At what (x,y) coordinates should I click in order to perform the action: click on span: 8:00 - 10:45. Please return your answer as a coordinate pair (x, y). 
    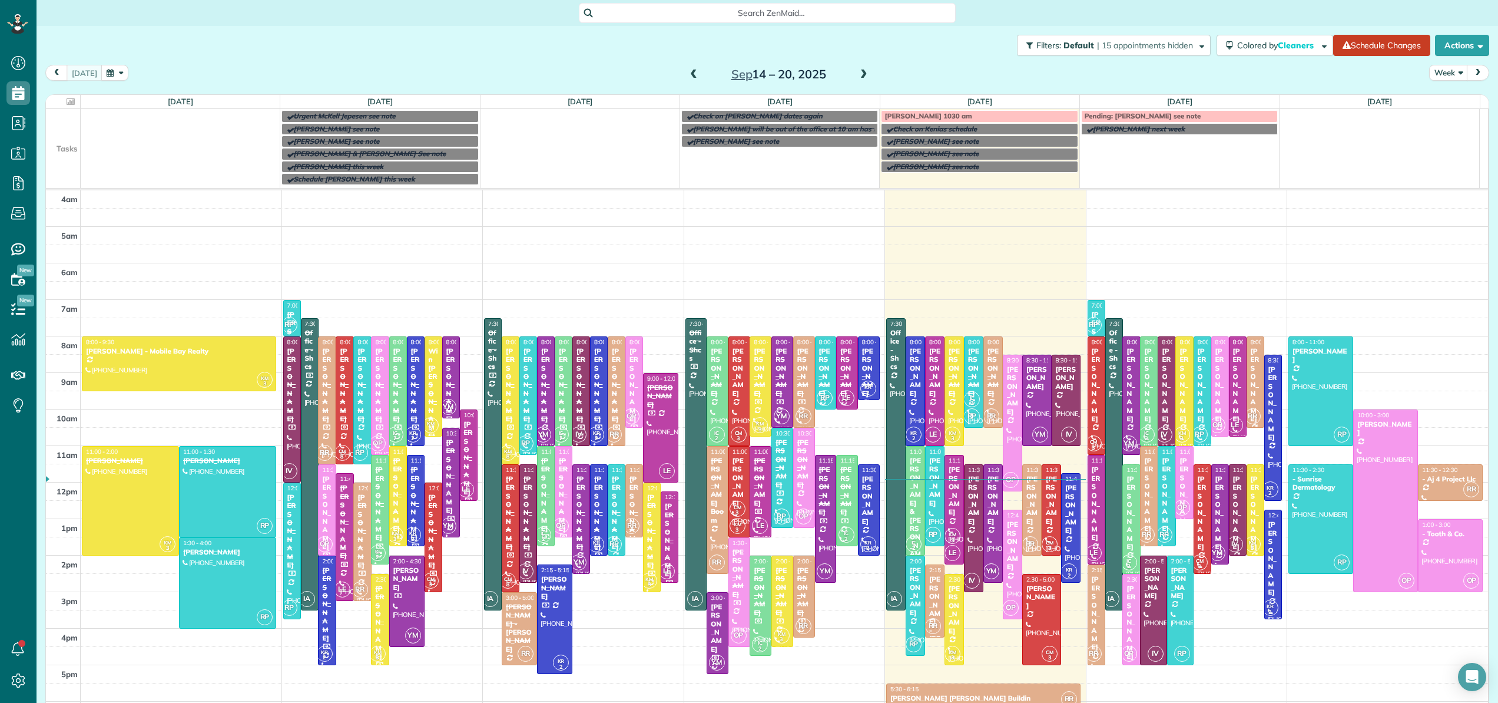
    Looking at the image, I should click on (770, 342).